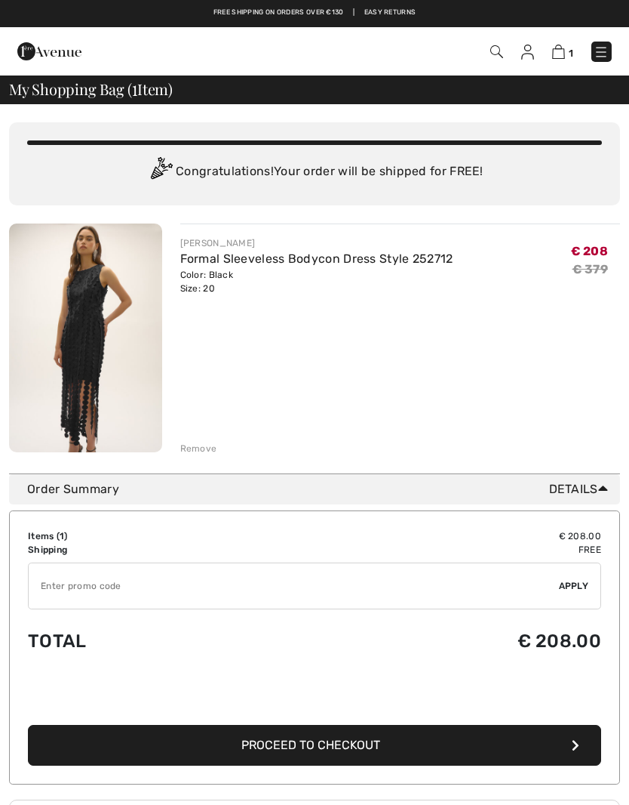 This screenshot has width=629, height=805. Describe the element at coordinates (582, 489) in the screenshot. I see `span: Details` at that location.